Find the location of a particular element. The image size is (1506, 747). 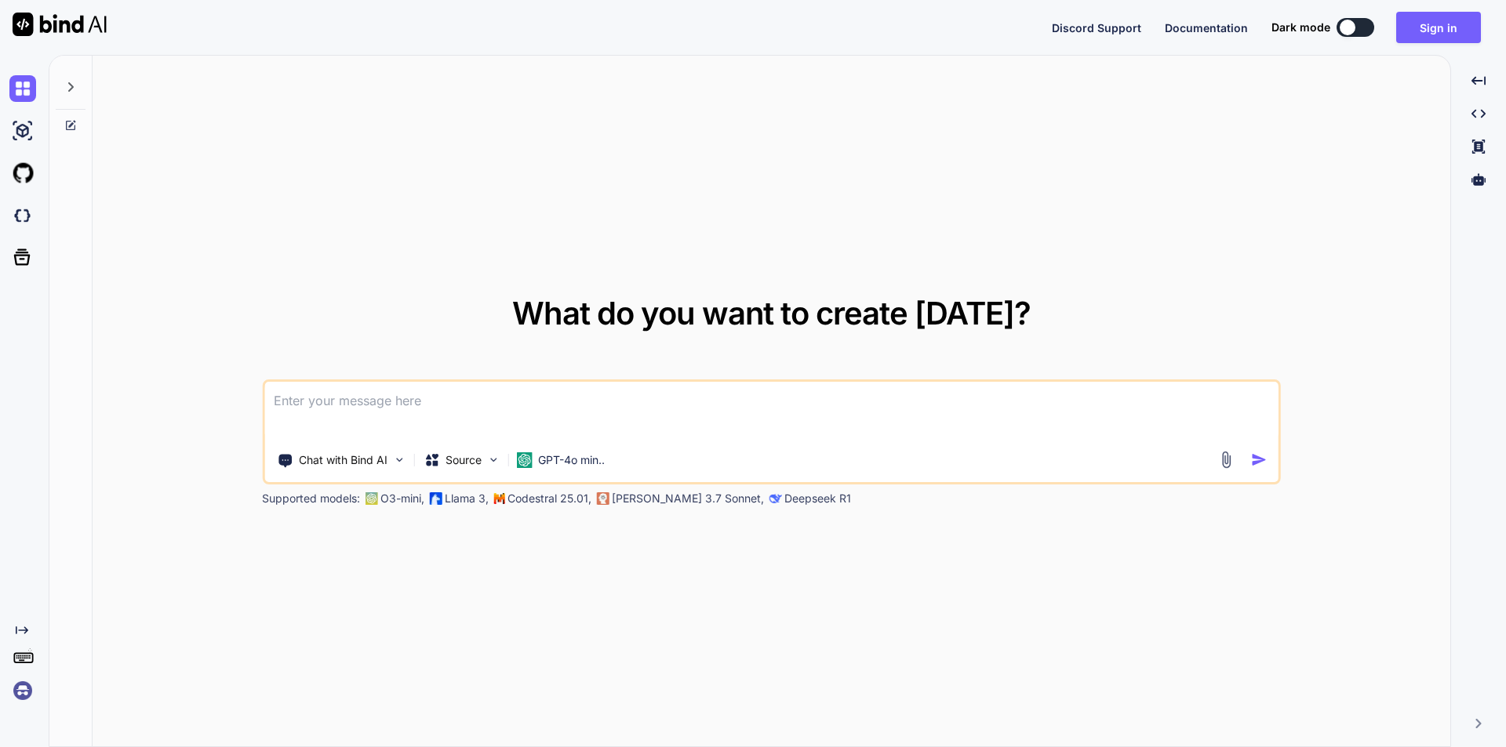

img: Pick Models is located at coordinates (493, 460).